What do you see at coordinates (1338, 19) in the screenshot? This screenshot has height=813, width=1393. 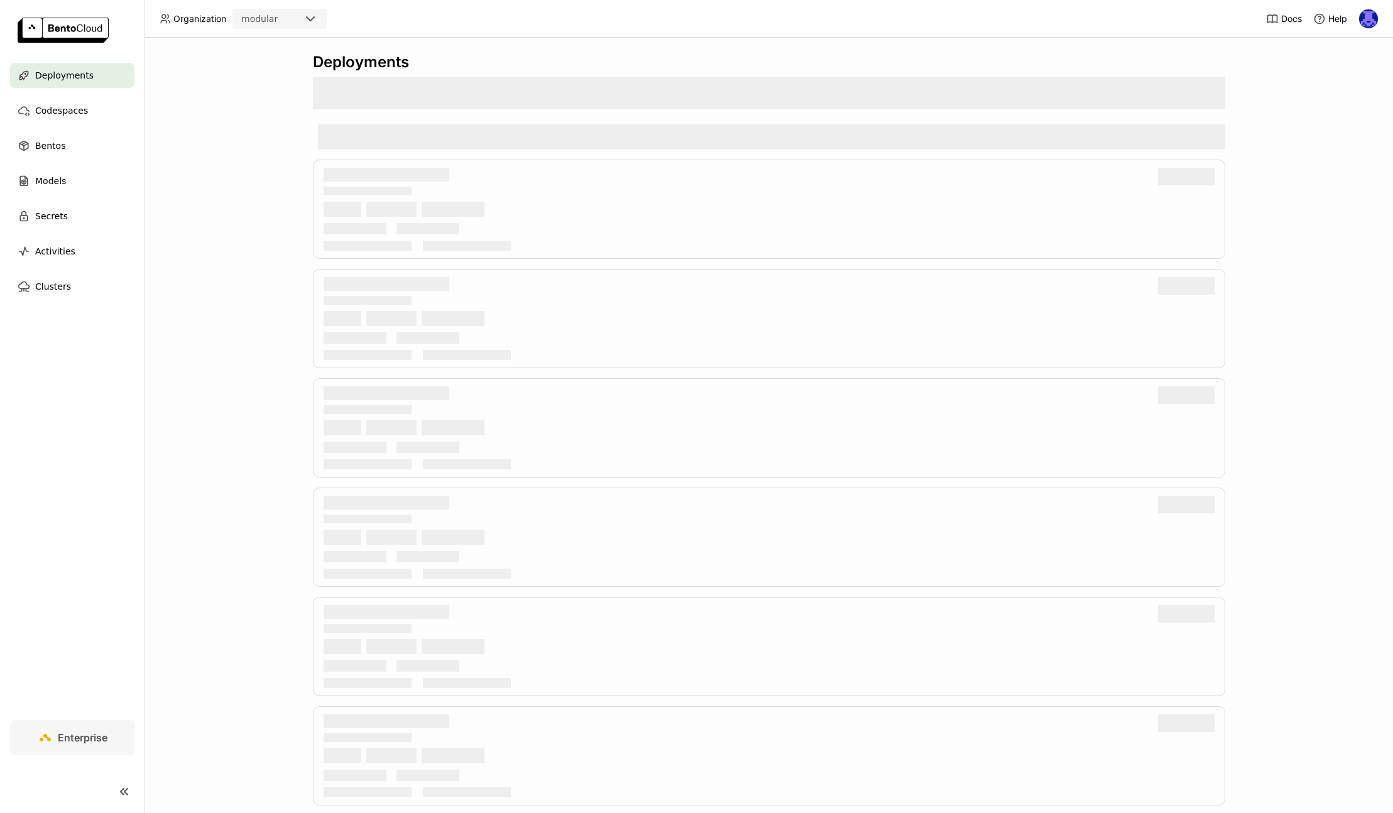 I see `span: Help` at bounding box center [1338, 19].